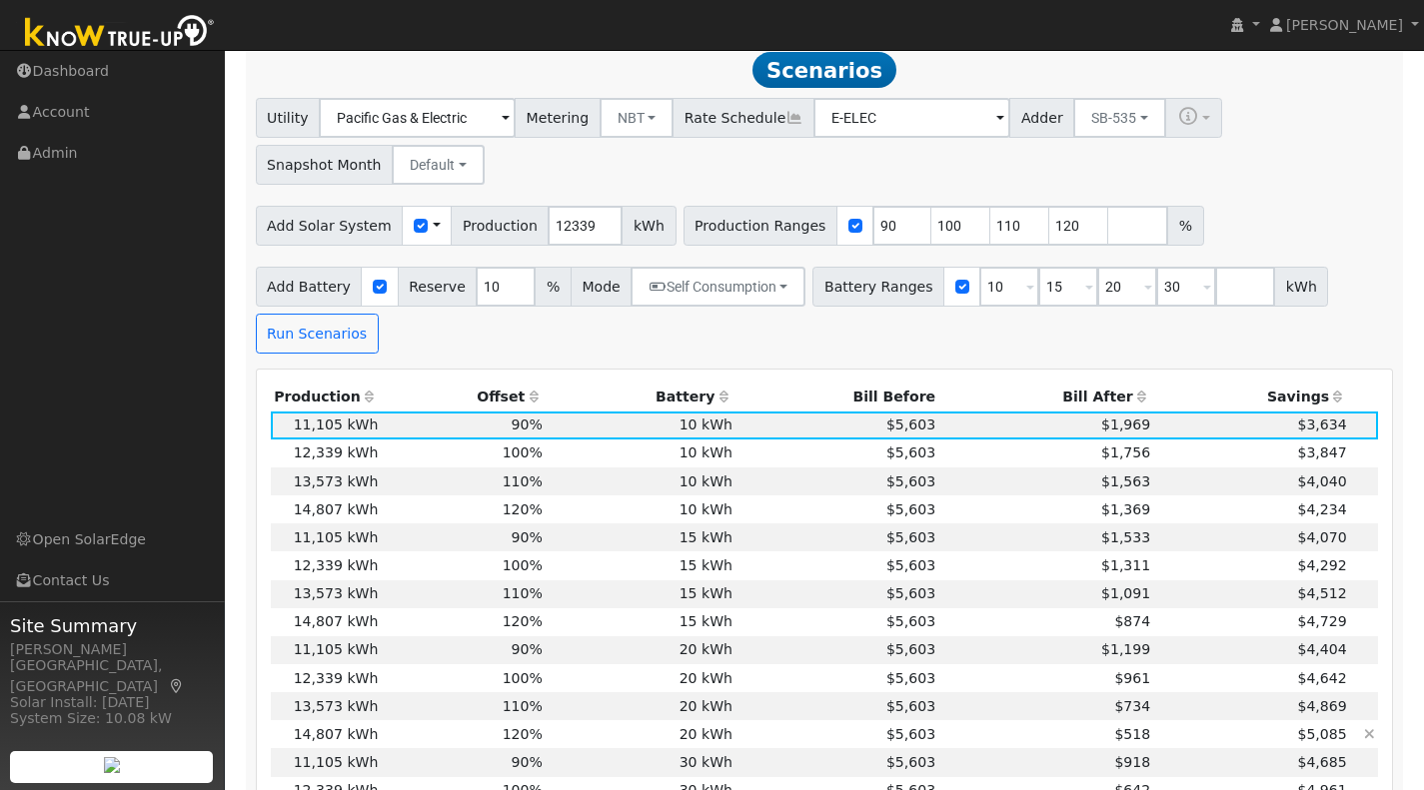 This screenshot has height=790, width=1424. What do you see at coordinates (640, 398) in the screenshot?
I see `th: Battery` at bounding box center [640, 398].